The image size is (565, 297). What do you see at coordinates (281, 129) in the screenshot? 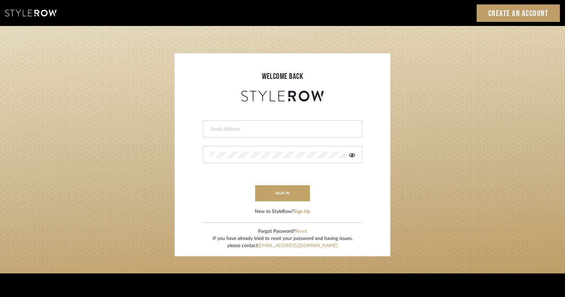
I see `input: Email Address` at bounding box center [281, 129].